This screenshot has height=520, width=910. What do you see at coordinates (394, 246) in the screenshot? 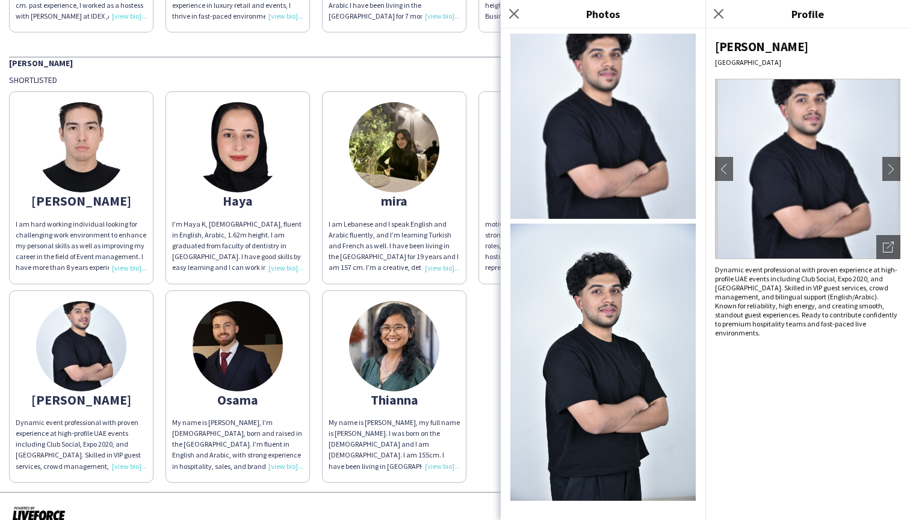
I see `div: I am Lebanese and I speak English and Arabic fluently, and I’m learning Turkish and French as wel...` at bounding box center [394, 246].